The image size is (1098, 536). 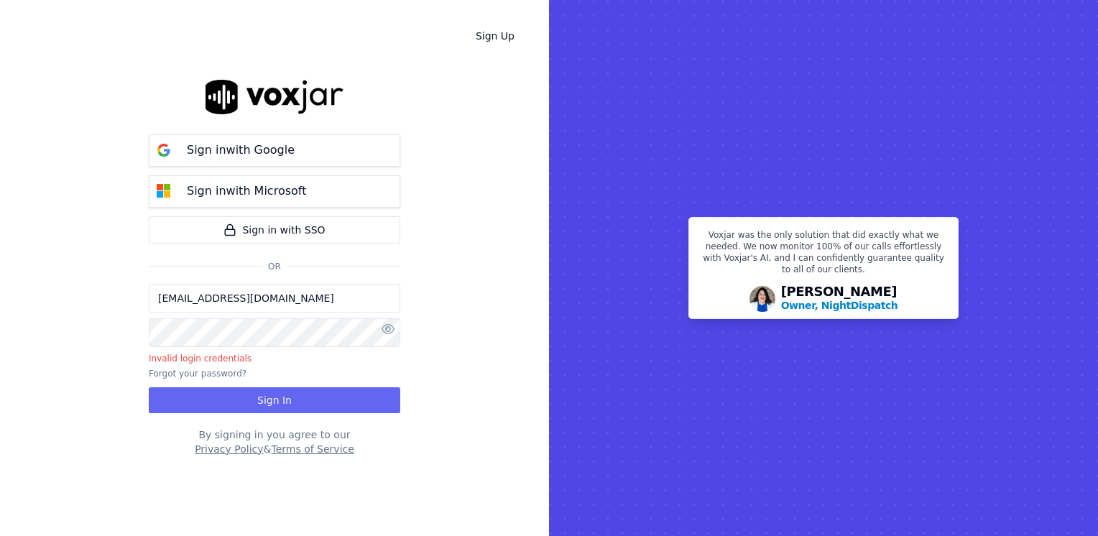 I want to click on button: Sign inwith Google, so click(x=274, y=150).